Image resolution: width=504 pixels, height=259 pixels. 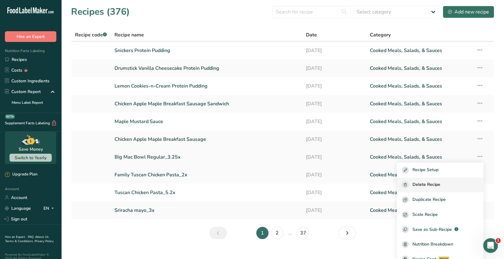 I want to click on a: FAQ ., so click(x=32, y=237).